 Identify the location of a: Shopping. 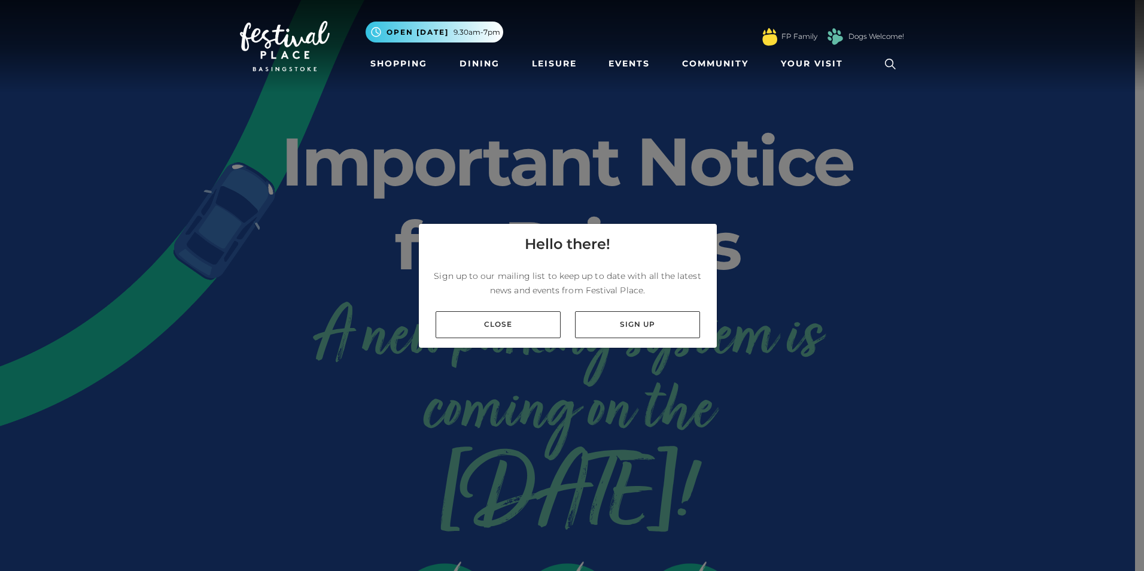
(399, 63).